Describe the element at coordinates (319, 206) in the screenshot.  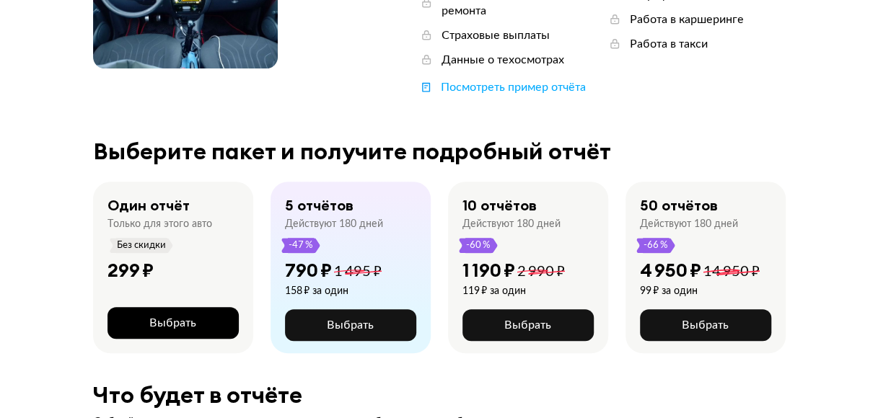
I see `div: 5 отчётов` at that location.